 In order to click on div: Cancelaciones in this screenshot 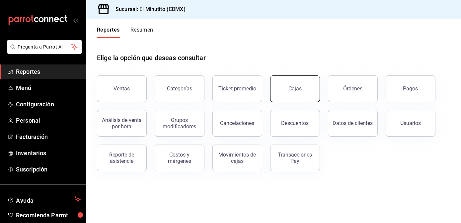, I will do `click(237, 123)`.